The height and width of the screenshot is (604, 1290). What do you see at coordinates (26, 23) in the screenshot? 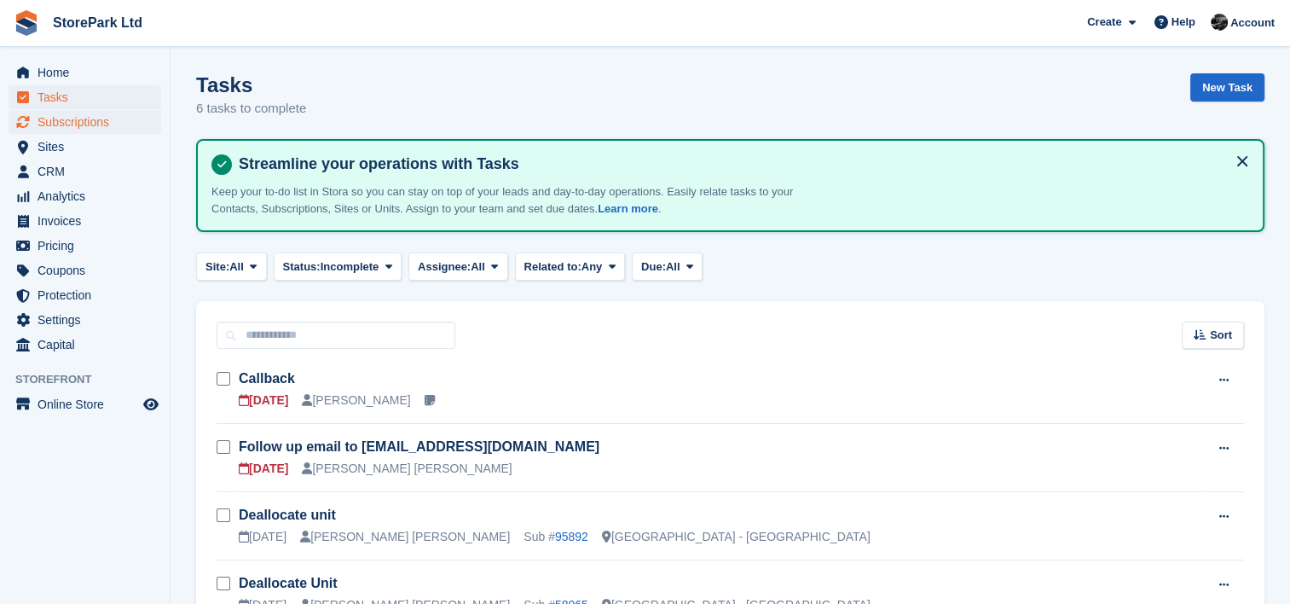
I see `img: stora-icon-8386f47178a22dfd0bd8f6a31ec36ba5ce8667c1dd55bd0f319d3a0aa187defe.svg` at bounding box center [26, 23].